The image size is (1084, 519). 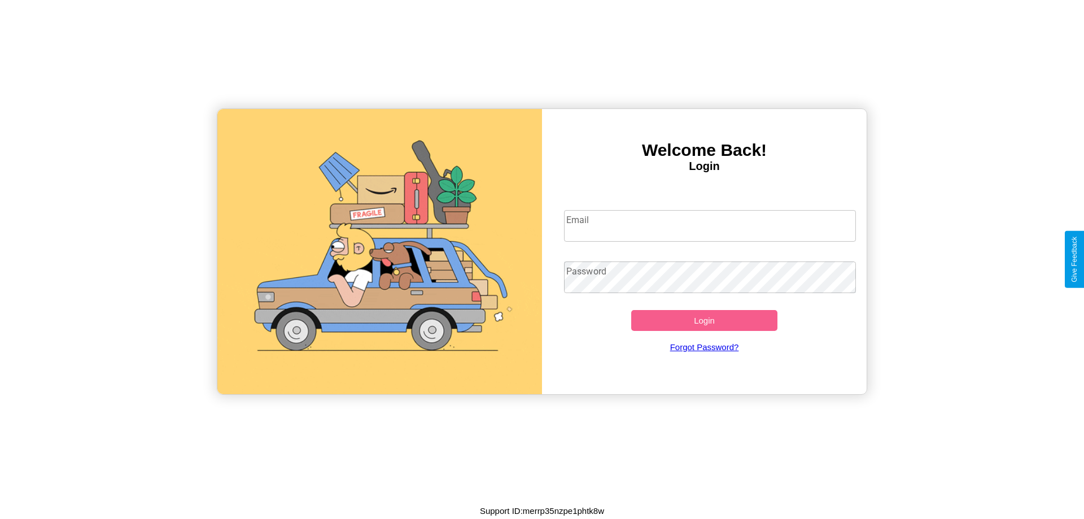 I want to click on h4: Login, so click(x=704, y=166).